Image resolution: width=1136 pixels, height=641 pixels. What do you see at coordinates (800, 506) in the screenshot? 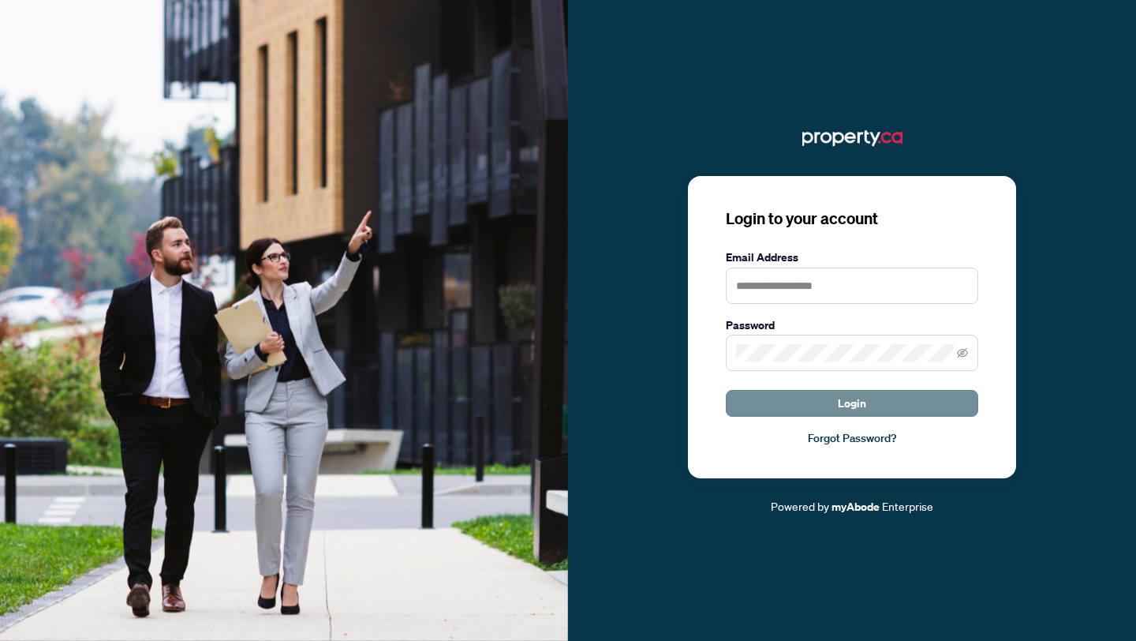
I see `span: Powered by` at bounding box center [800, 506].